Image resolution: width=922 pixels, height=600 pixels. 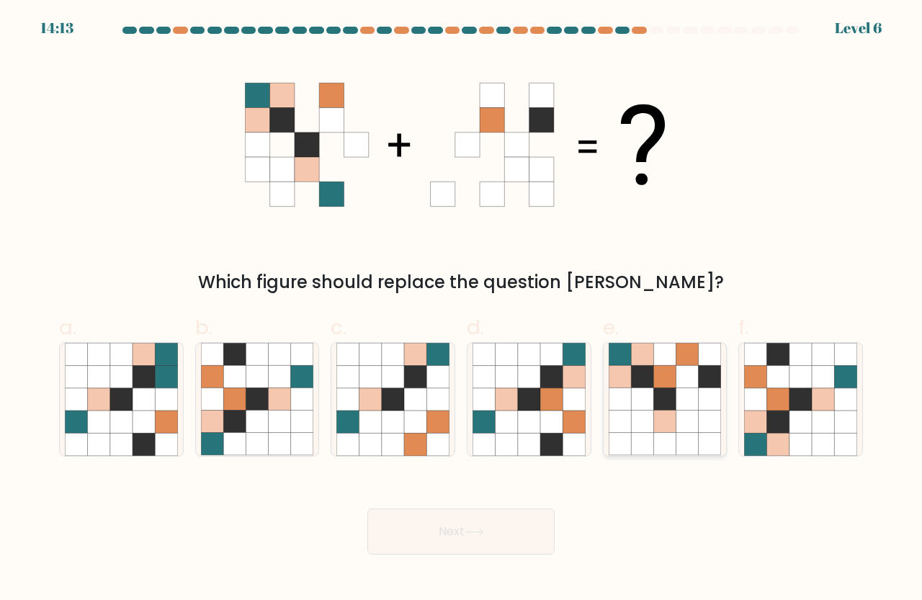 What do you see at coordinates (858, 28) in the screenshot?
I see `div: Level 6` at bounding box center [858, 28].